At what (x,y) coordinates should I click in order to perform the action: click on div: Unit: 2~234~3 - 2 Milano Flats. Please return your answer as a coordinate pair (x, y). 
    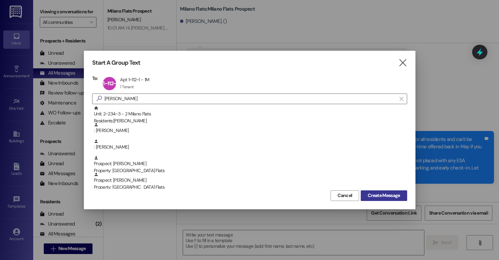
    Looking at the image, I should click on (250, 115).